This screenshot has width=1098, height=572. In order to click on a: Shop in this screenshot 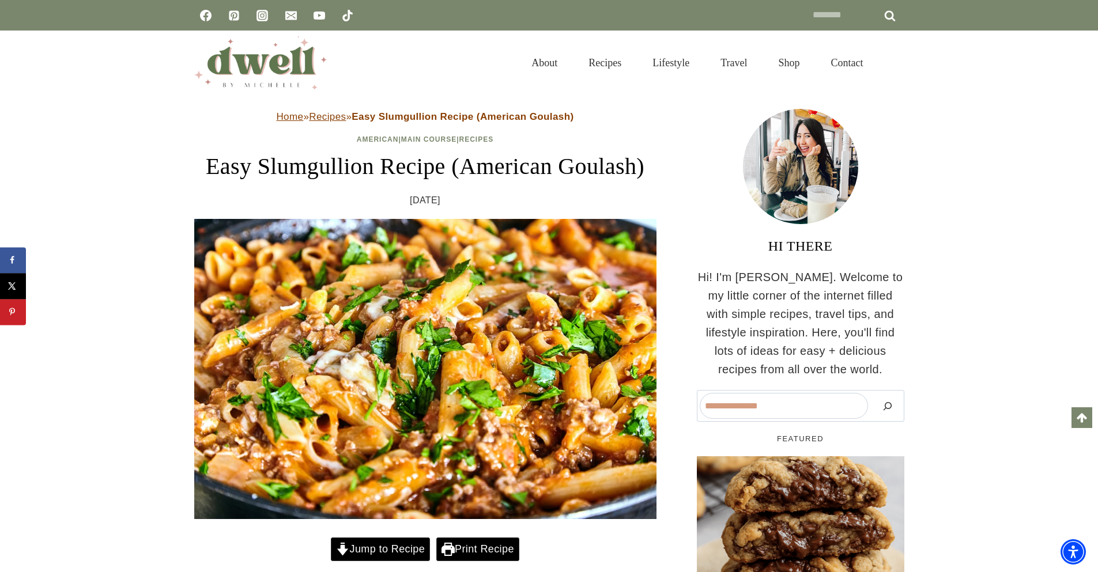, I will do `click(788, 63)`.